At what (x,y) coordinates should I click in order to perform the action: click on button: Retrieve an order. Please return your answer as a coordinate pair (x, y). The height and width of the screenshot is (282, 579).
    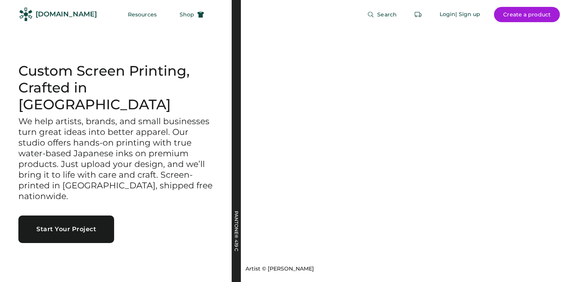
    Looking at the image, I should click on (418, 15).